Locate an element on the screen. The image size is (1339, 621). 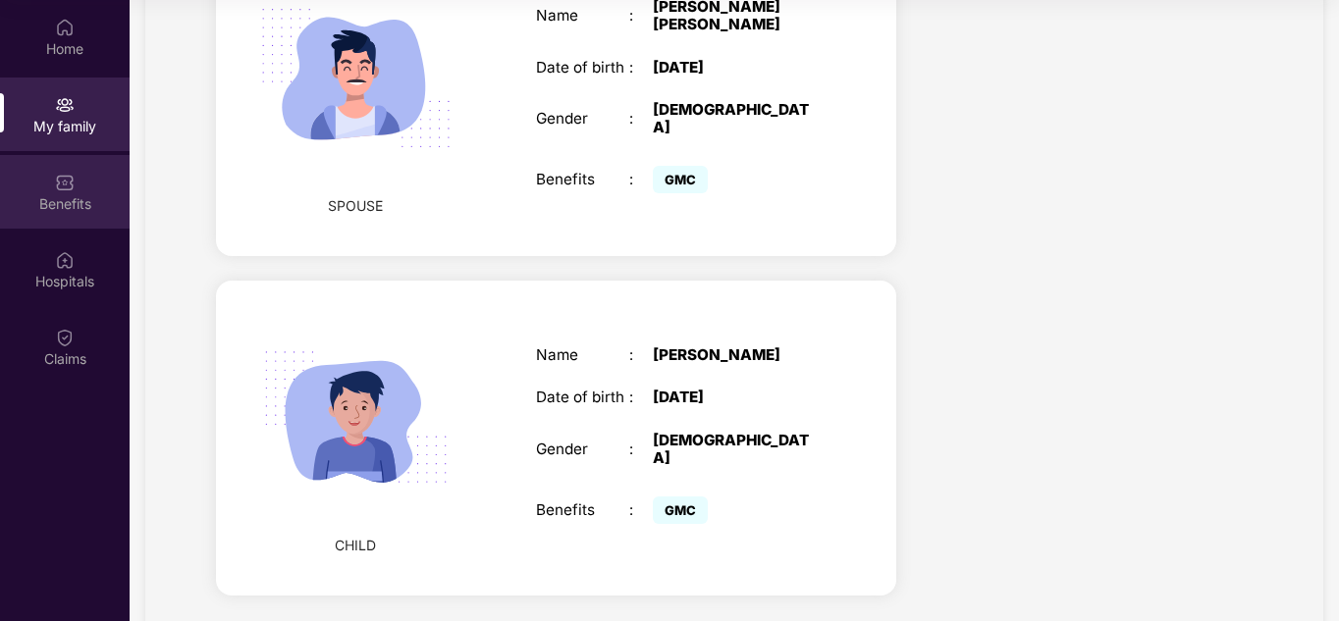
span: CHILD is located at coordinates (355, 546).